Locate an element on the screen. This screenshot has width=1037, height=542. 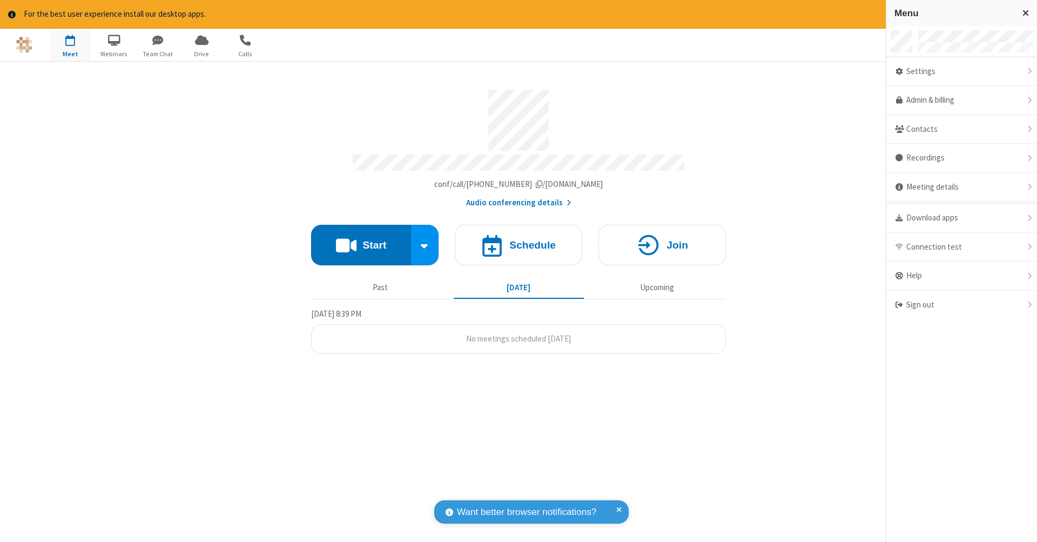
button: Logo is located at coordinates (24, 45).